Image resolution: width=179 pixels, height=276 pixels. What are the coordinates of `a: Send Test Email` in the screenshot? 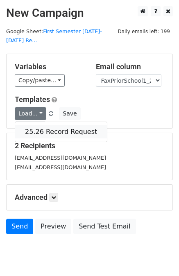 It's located at (104, 226).